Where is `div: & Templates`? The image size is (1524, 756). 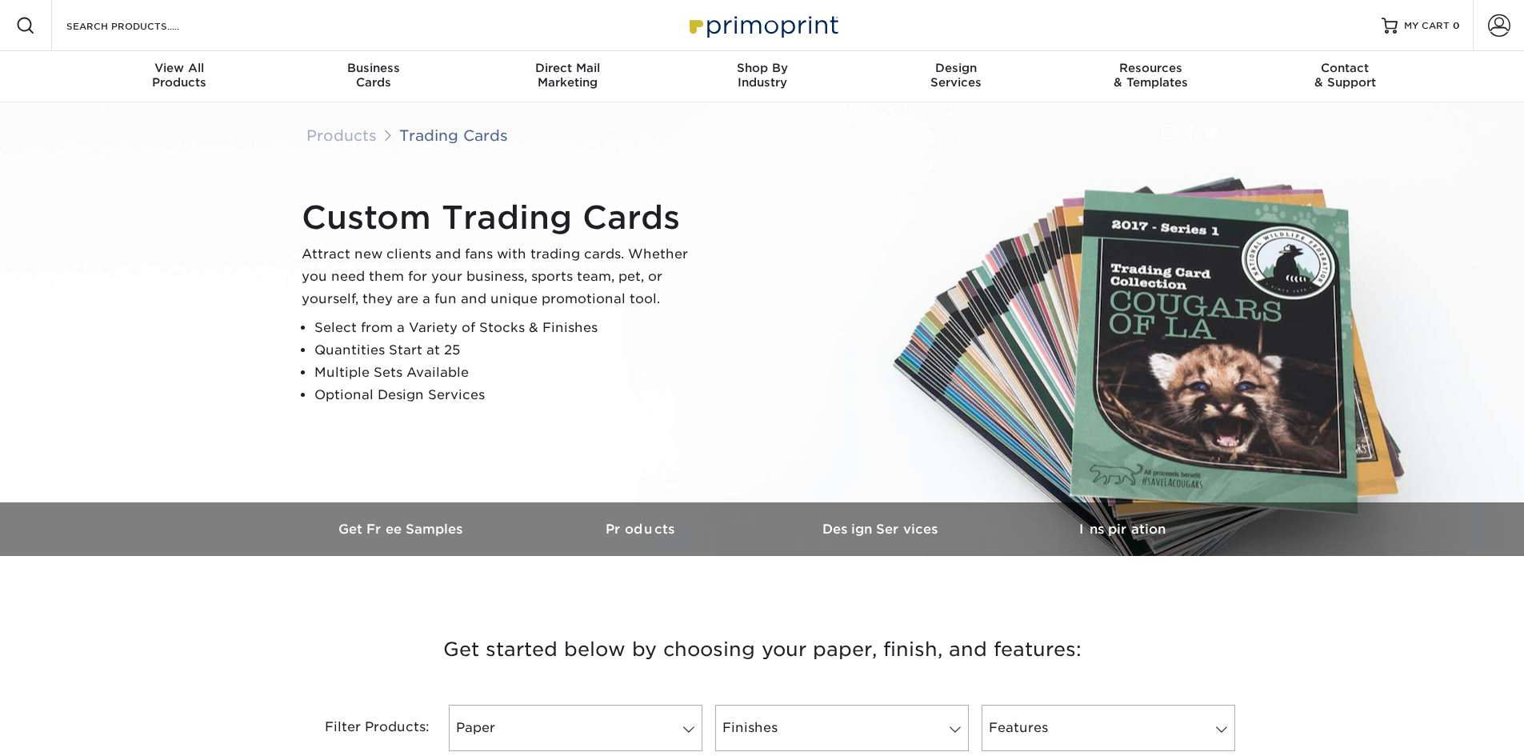 div: & Templates is located at coordinates (1150, 75).